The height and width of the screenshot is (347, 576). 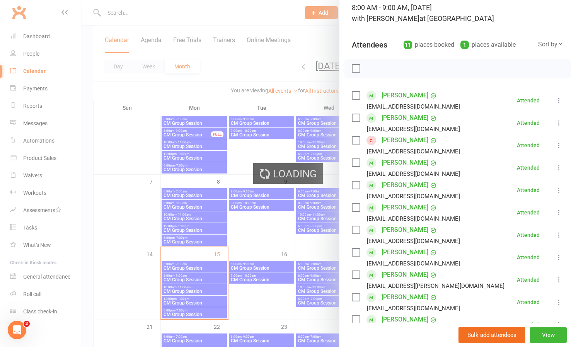 What do you see at coordinates (488, 45) in the screenshot?
I see `div: places available` at bounding box center [488, 45].